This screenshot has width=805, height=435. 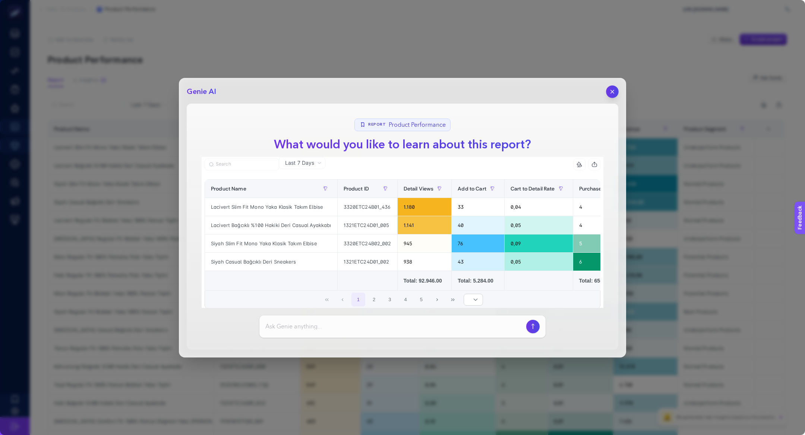 I want to click on span: Add to Cart, so click(x=472, y=189).